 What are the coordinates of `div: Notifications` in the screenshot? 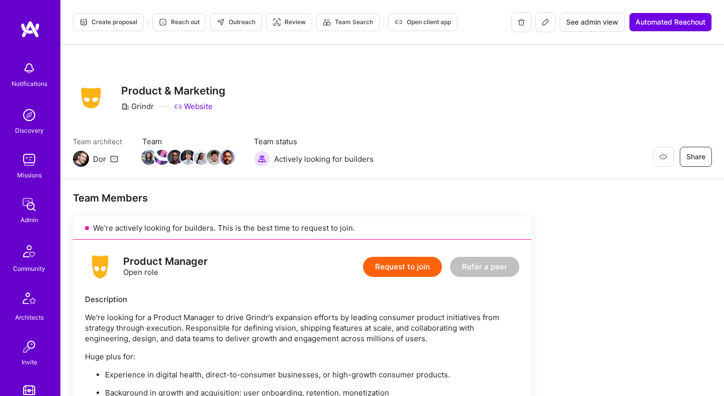 It's located at (29, 83).